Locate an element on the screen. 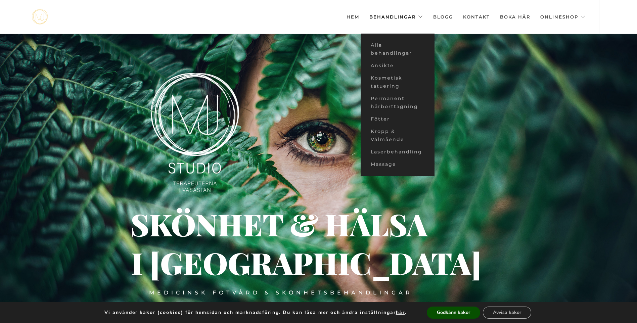 This screenshot has height=323, width=637. p: Vi använder kakor (cookies) för hemsidan och marknadsföring. Du kan läsa mer och ändra inställnin... is located at coordinates (256, 313).